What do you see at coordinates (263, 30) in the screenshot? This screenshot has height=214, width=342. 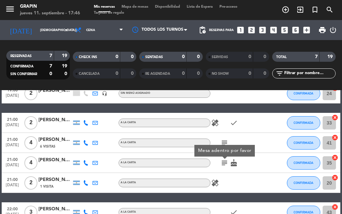 I see `i: looks_3` at bounding box center [263, 30].